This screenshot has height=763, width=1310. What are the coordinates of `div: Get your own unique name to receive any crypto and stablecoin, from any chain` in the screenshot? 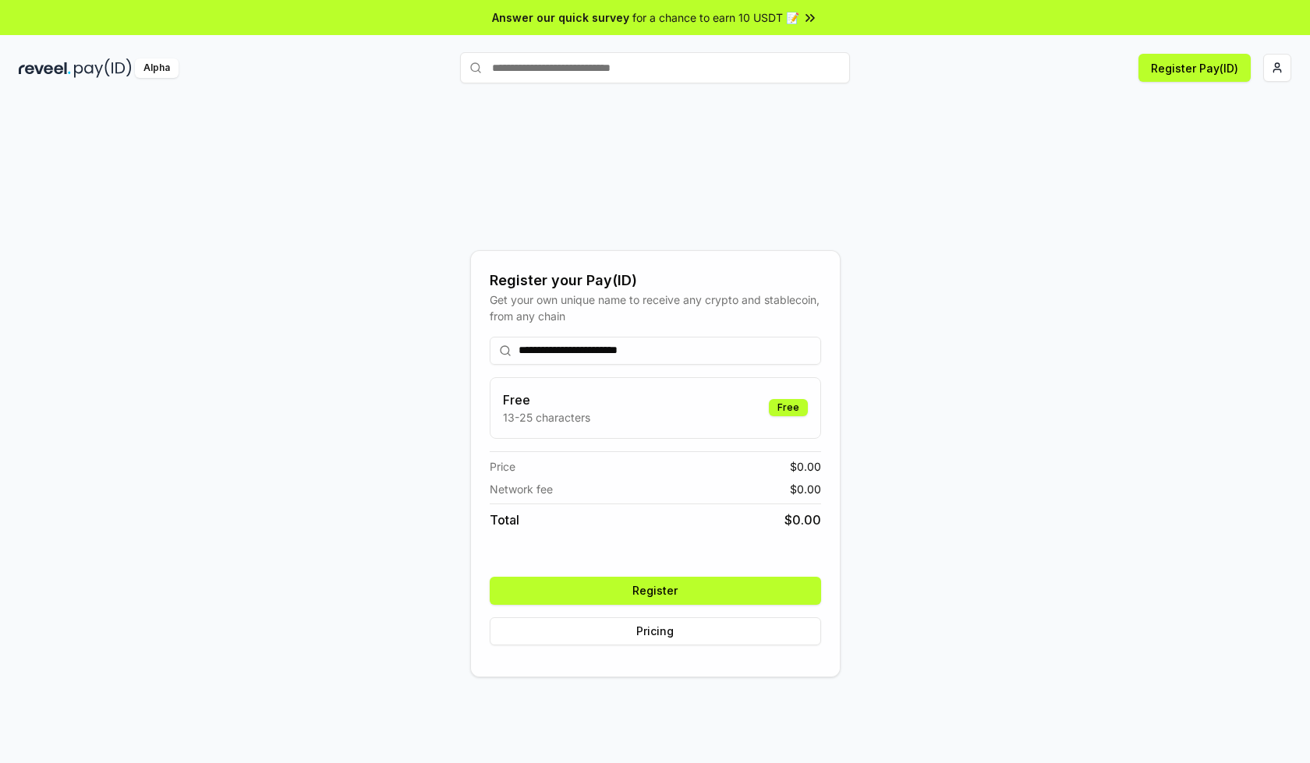 It's located at (655, 308).